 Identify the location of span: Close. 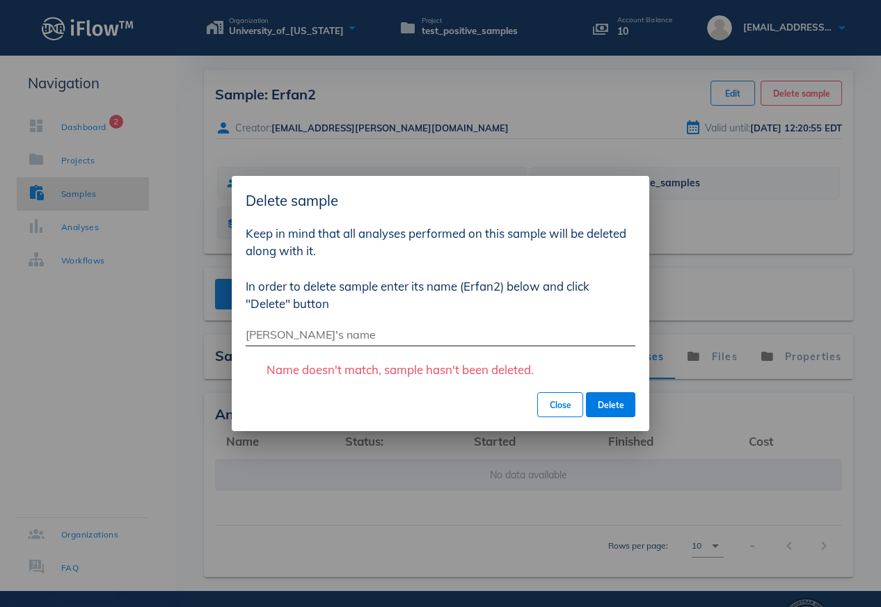
(560, 405).